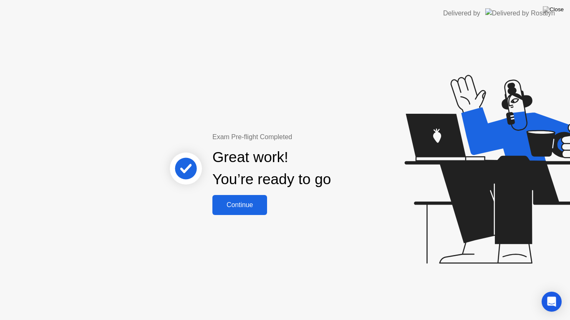 This screenshot has width=570, height=320. What do you see at coordinates (552, 302) in the screenshot?
I see `div: Open Intercom Messenger` at bounding box center [552, 302].